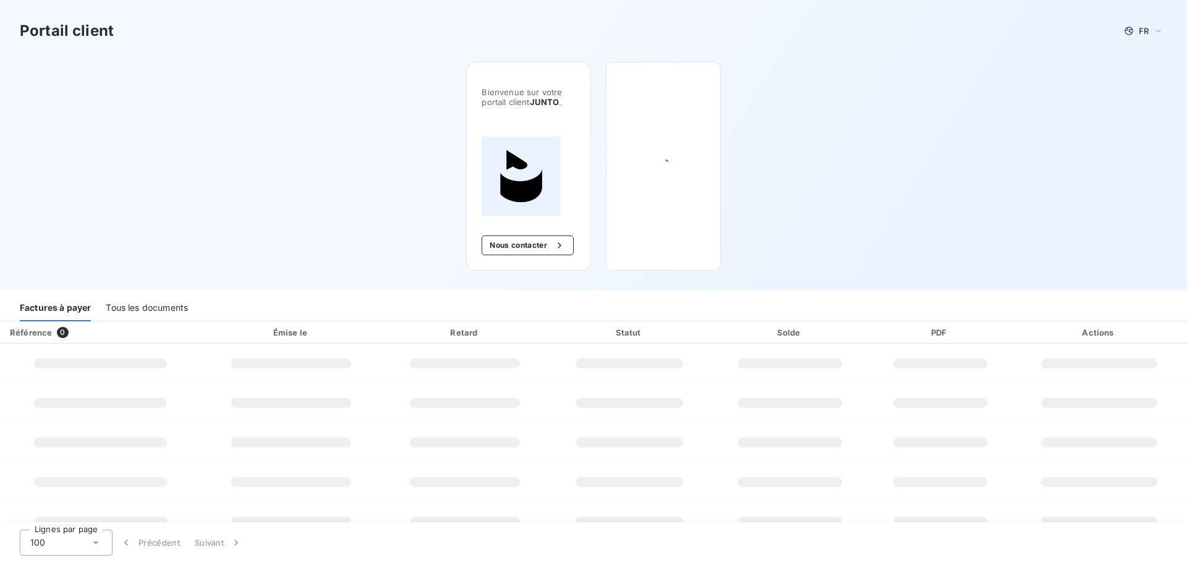 The width and height of the screenshot is (1187, 563). Describe the element at coordinates (1144, 31) in the screenshot. I see `span: FR` at that location.